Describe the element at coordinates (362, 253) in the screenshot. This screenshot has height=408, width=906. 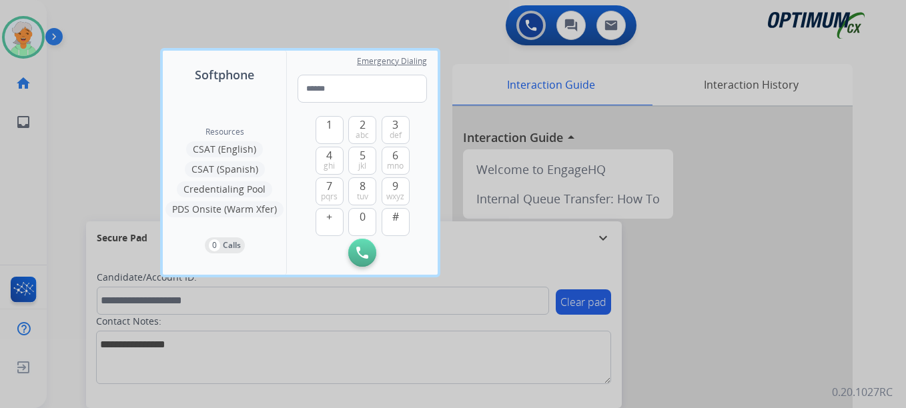
I see `img: call-button` at that location.